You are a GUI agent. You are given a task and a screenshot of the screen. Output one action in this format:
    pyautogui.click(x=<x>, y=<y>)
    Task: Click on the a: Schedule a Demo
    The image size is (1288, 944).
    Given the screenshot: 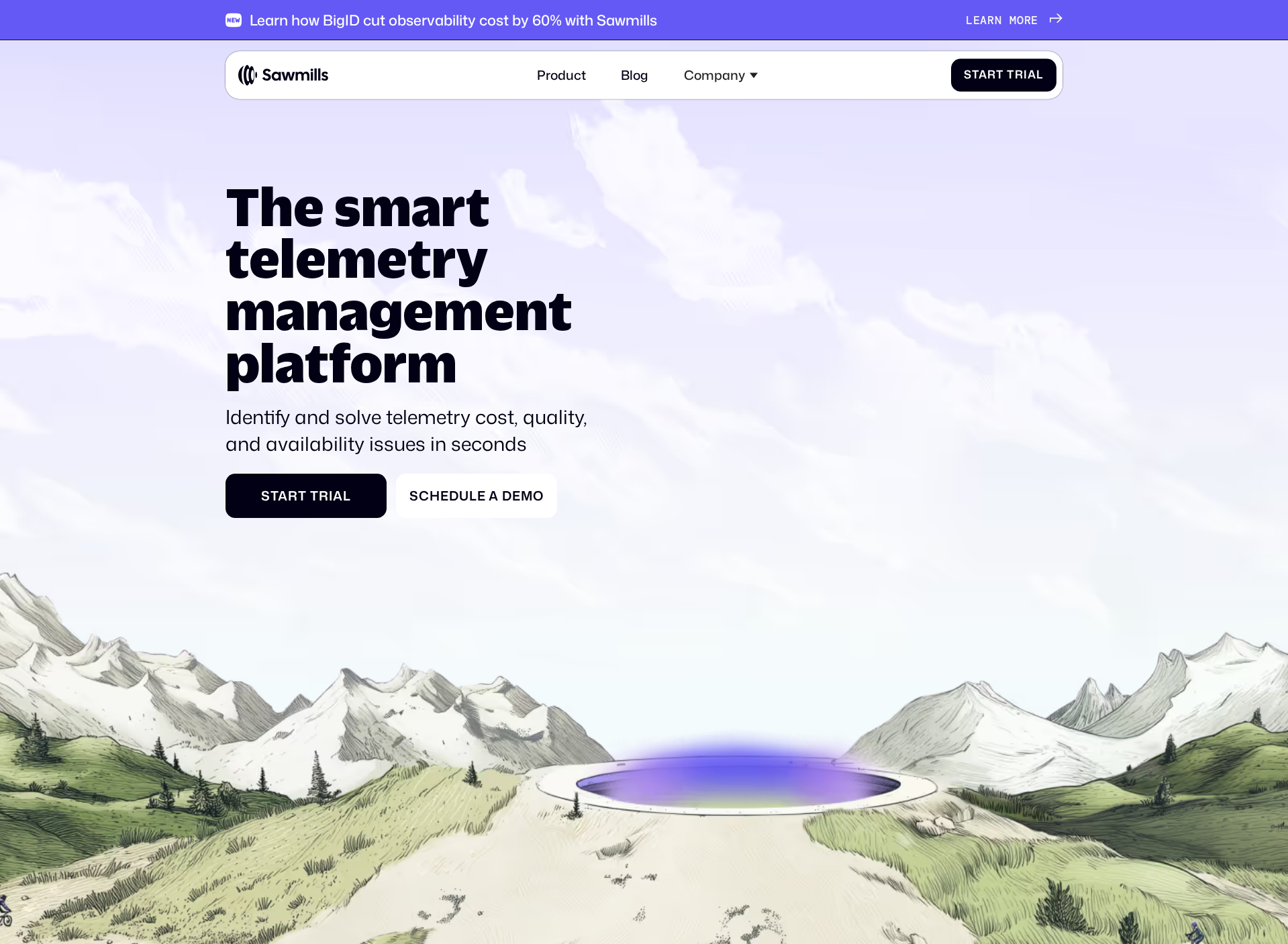 What is the action you would take?
    pyautogui.click(x=476, y=496)
    